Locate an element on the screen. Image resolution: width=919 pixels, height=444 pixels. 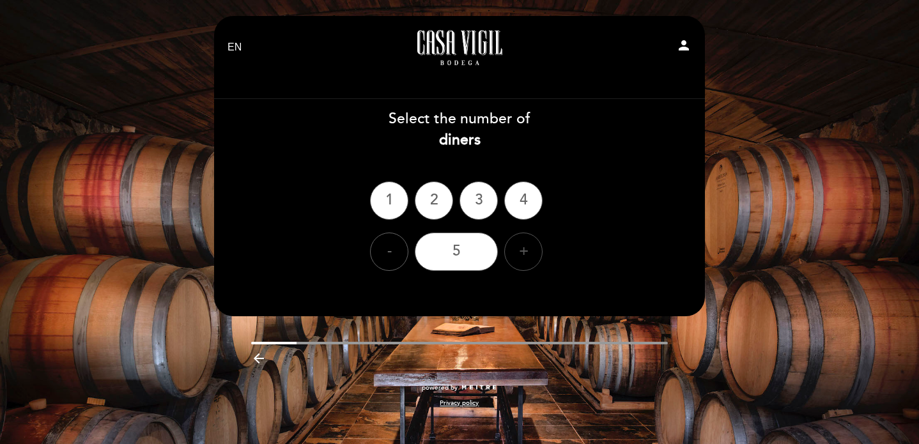
div: 5 is located at coordinates (456, 252).